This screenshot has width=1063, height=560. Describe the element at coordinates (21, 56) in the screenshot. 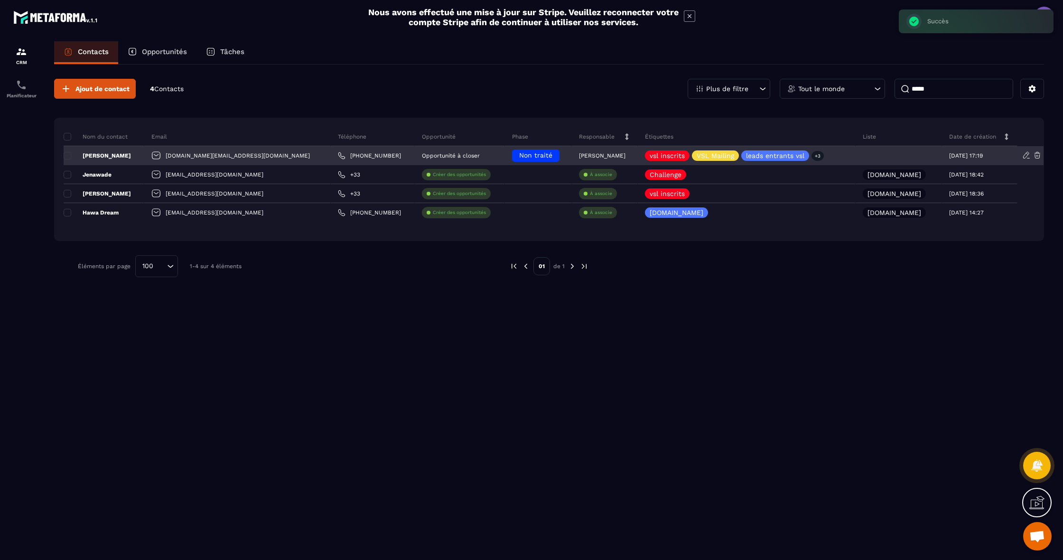

I see `a: formationformationCRM` at that location.